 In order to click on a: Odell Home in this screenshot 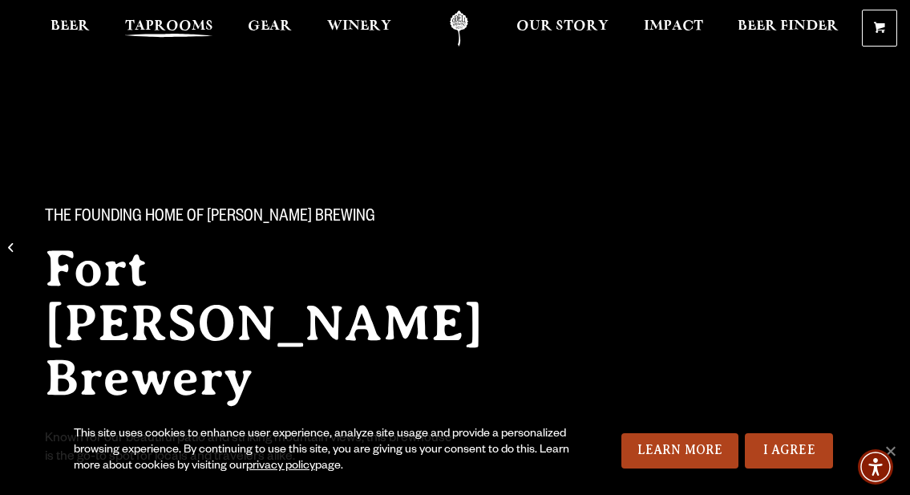, I will do `click(459, 28)`.